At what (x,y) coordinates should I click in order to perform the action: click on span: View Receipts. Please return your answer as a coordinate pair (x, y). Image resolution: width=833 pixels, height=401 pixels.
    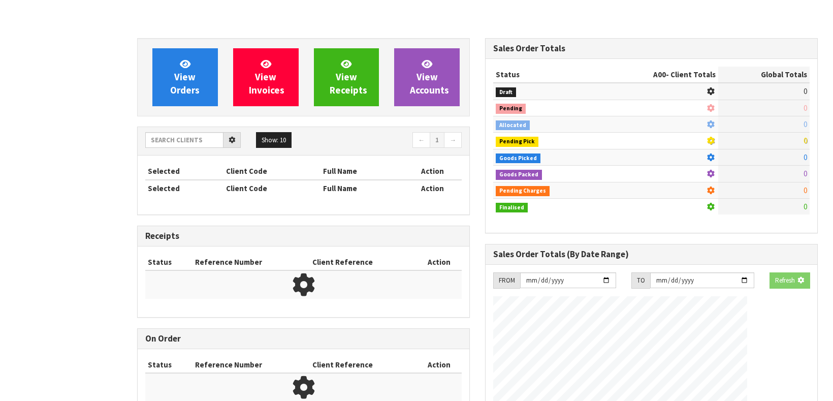
    Looking at the image, I should click on (348, 77).